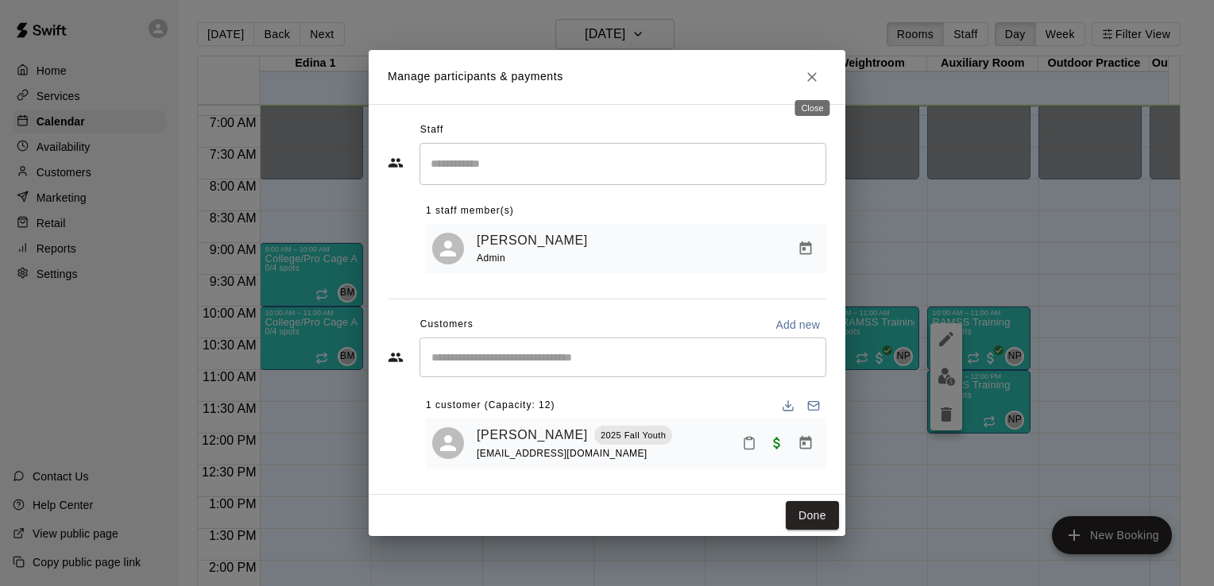 This screenshot has height=586, width=1214. I want to click on button: Done, so click(812, 516).